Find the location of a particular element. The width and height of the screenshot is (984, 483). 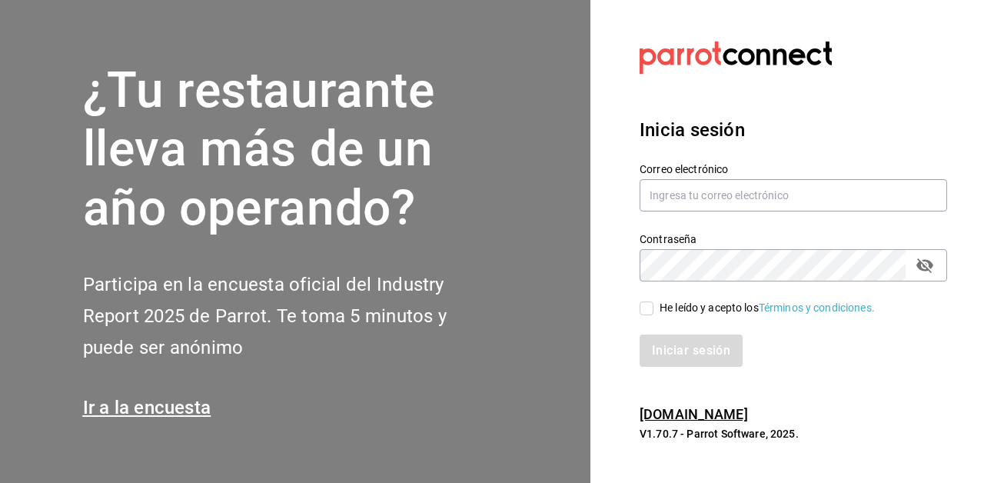

button: passwordField is located at coordinates (925, 265).